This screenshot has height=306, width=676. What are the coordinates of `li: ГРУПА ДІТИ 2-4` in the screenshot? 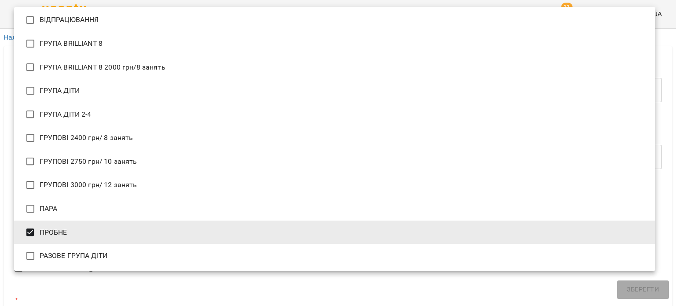 It's located at (335, 114).